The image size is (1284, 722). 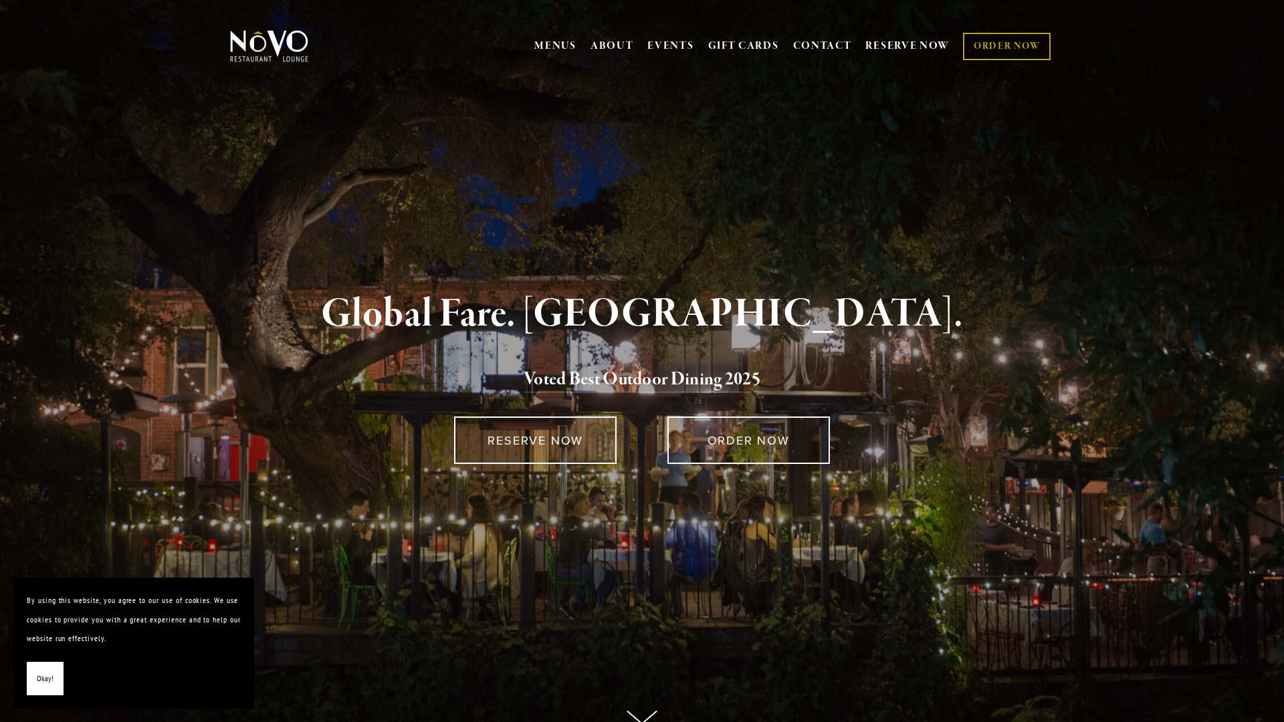 What do you see at coordinates (670, 46) in the screenshot?
I see `a: EVENTS` at bounding box center [670, 46].